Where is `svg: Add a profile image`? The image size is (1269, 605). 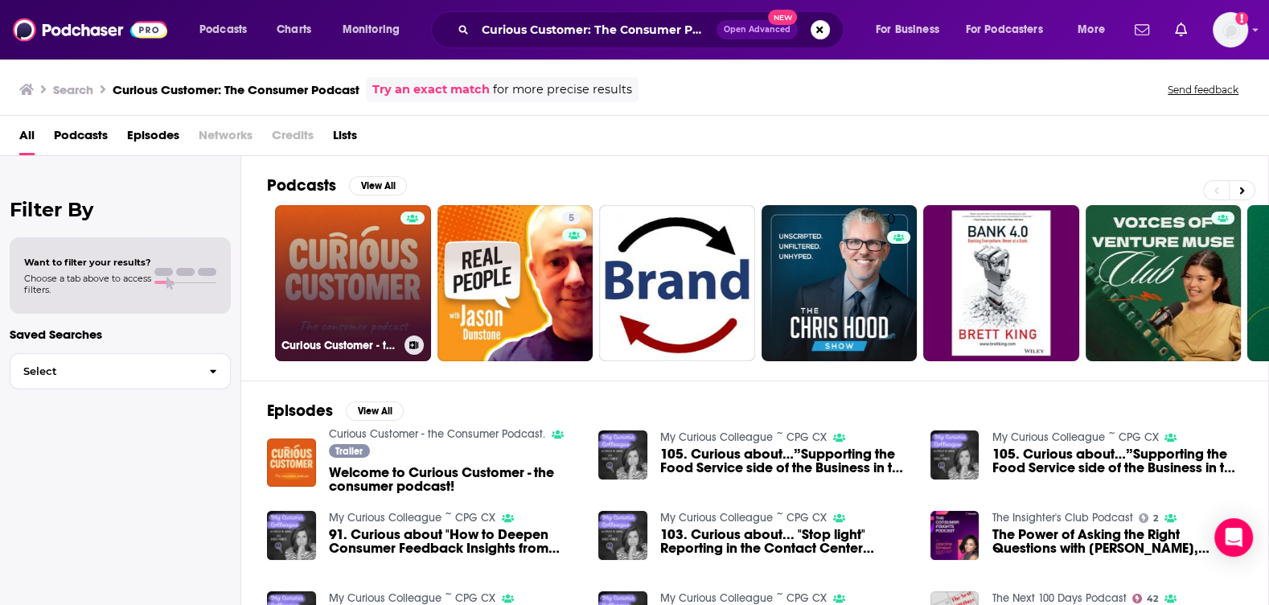 svg: Add a profile image is located at coordinates (1242, 19).